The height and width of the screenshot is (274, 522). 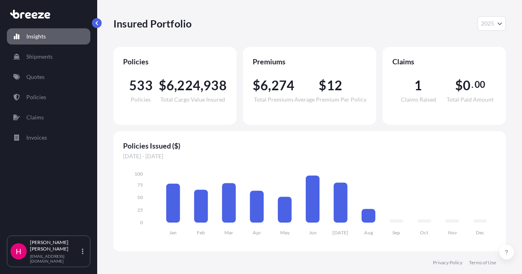 I want to click on tspan: Mar, so click(x=229, y=232).